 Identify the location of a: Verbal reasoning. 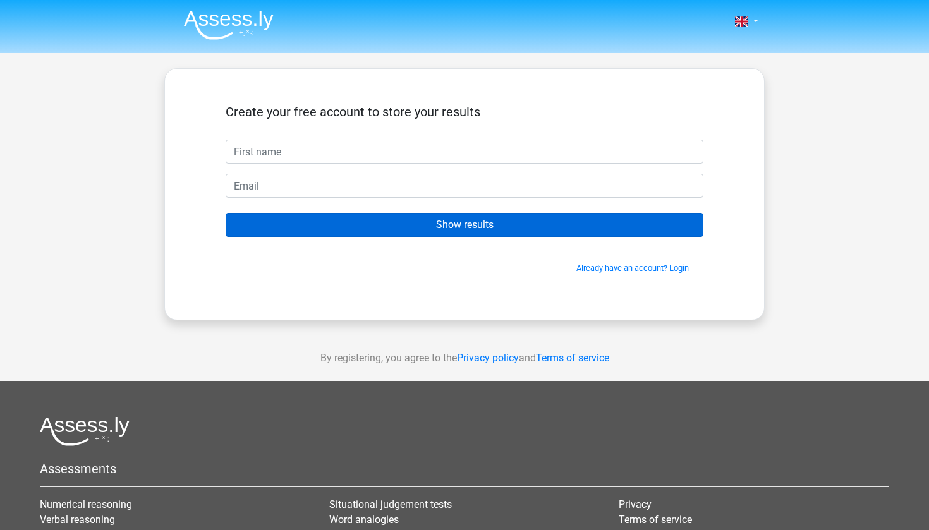
(77, 520).